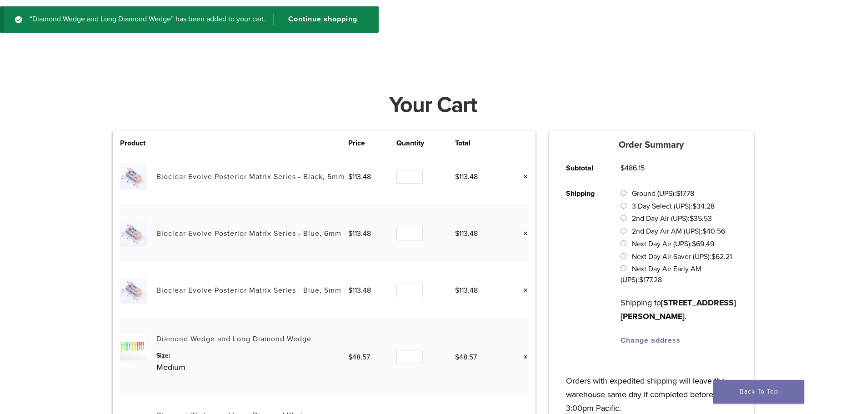  Describe the element at coordinates (685, 194) in the screenshot. I see `bdi: 17.78` at that location.